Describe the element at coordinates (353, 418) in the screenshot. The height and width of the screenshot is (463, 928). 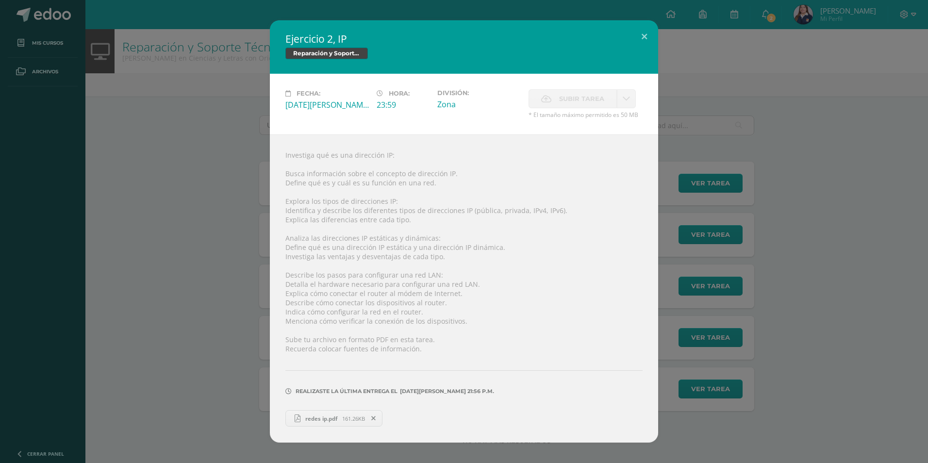
I see `span: 161.26KB` at that location.